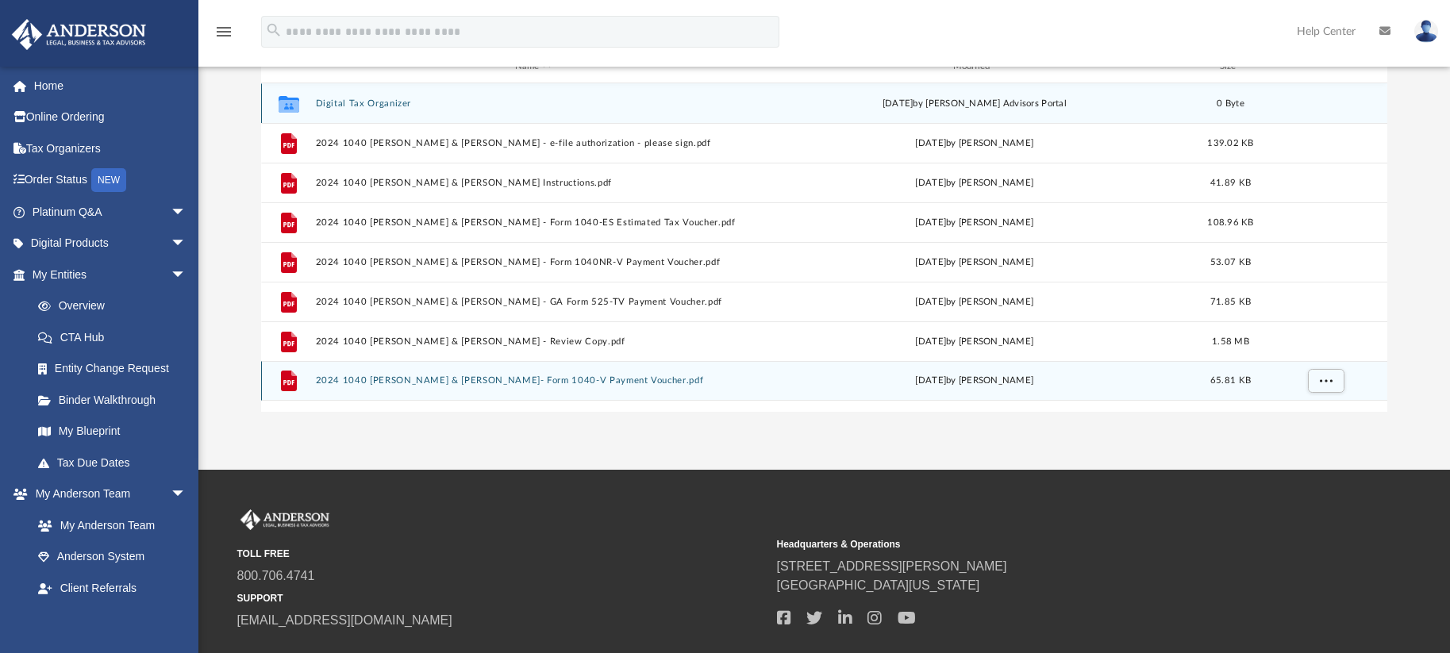 The image size is (1450, 653). Describe the element at coordinates (112, 557) in the screenshot. I see `a: Anderson System` at that location.